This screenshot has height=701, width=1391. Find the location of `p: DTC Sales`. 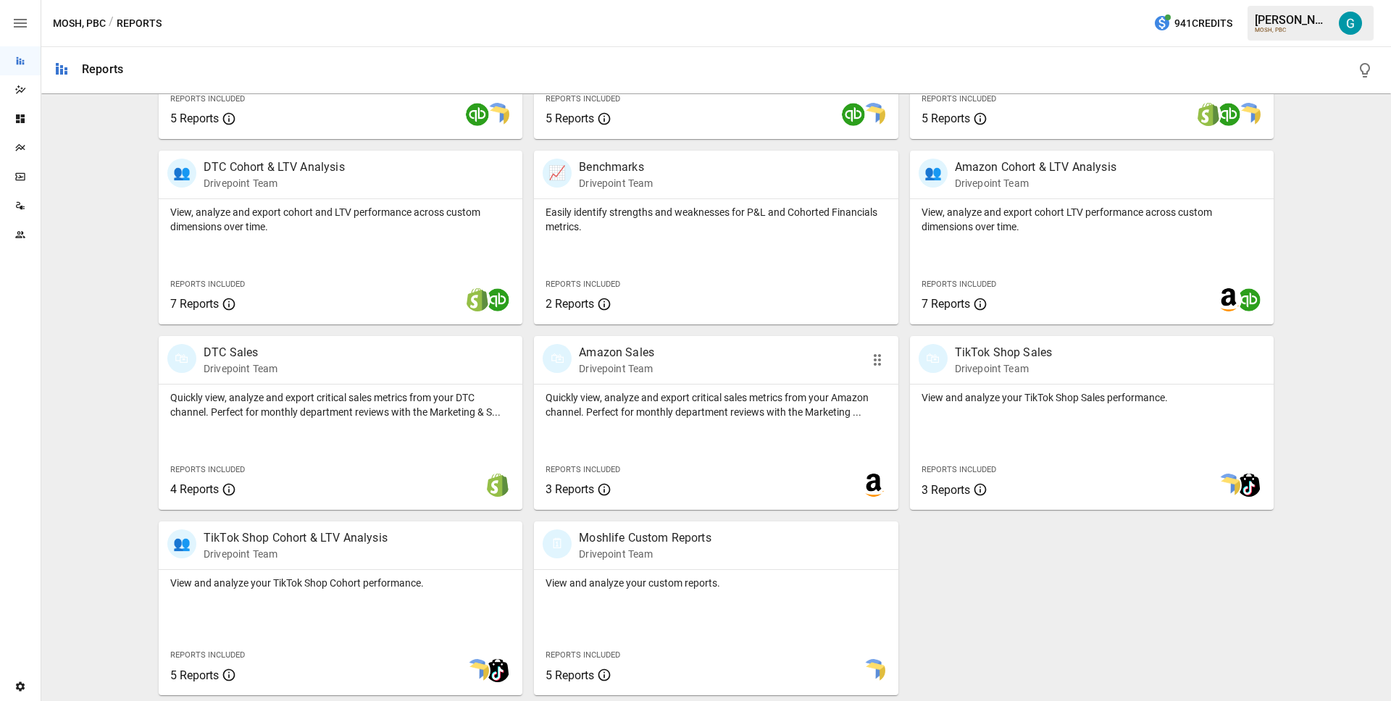

p: DTC Sales is located at coordinates (240, 353).